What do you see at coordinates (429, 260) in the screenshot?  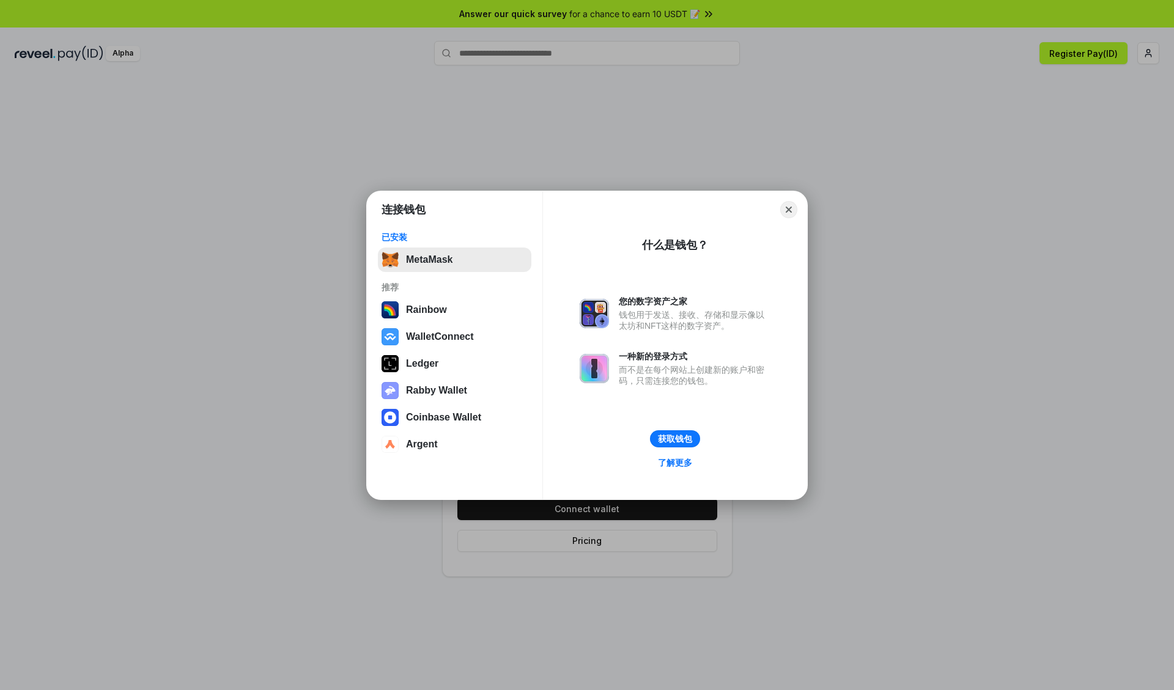 I see `div: MetaMask` at bounding box center [429, 260].